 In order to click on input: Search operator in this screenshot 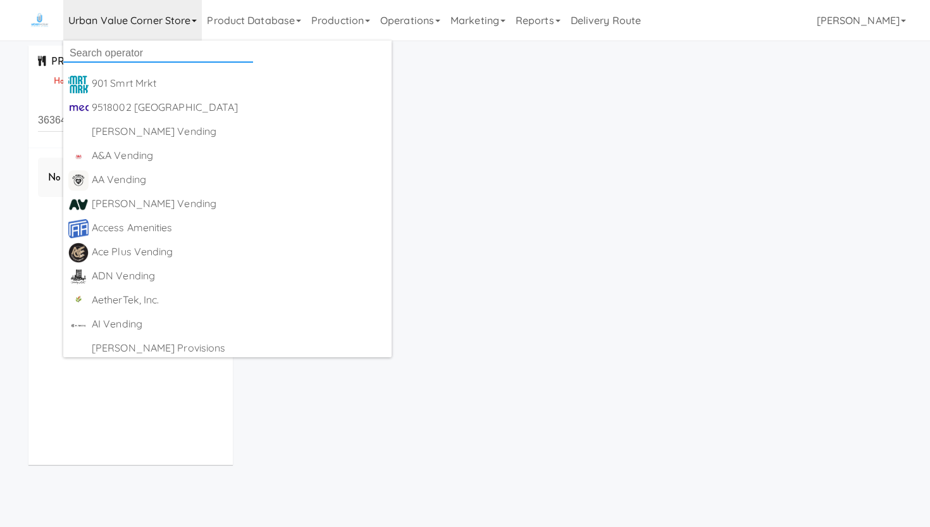, I will do `click(158, 53)`.